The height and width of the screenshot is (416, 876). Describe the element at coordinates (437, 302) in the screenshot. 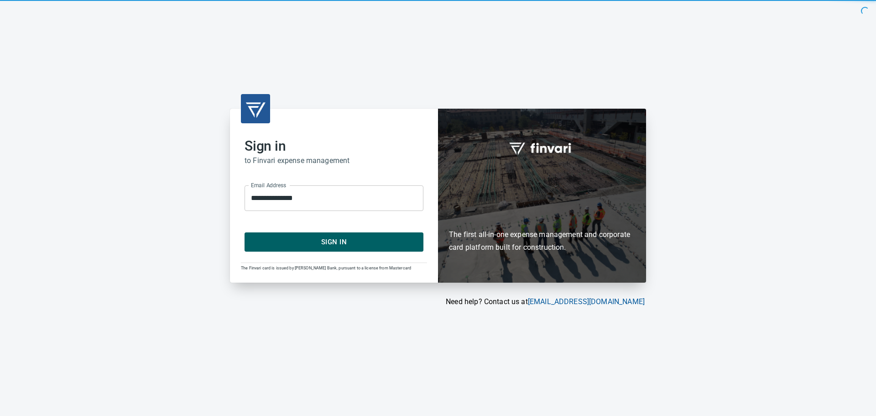

I see `p: Need help? Contact us at` at that location.